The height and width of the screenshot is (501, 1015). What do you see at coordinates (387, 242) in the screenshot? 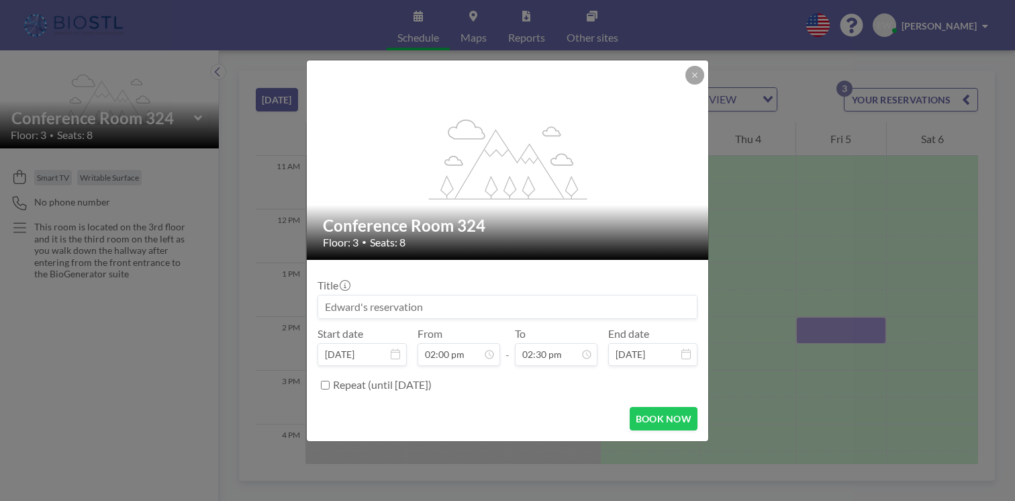
I see `span: Seats: 8` at bounding box center [387, 242].